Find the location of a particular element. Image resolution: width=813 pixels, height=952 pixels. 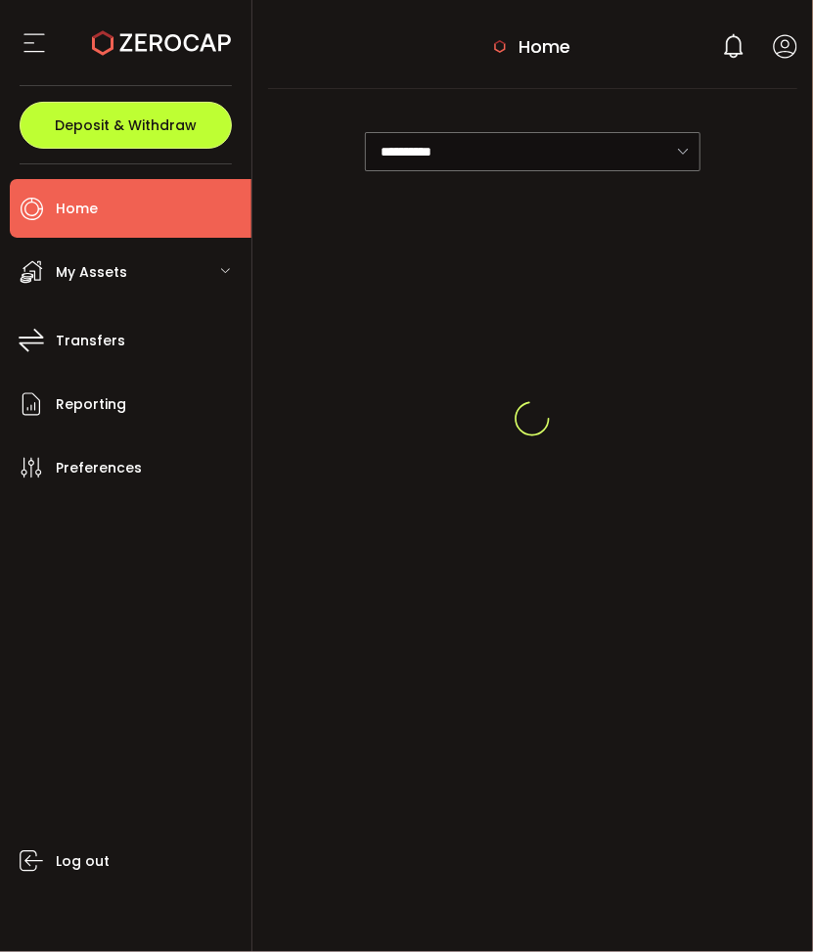

span: Log out is located at coordinates (82, 861).